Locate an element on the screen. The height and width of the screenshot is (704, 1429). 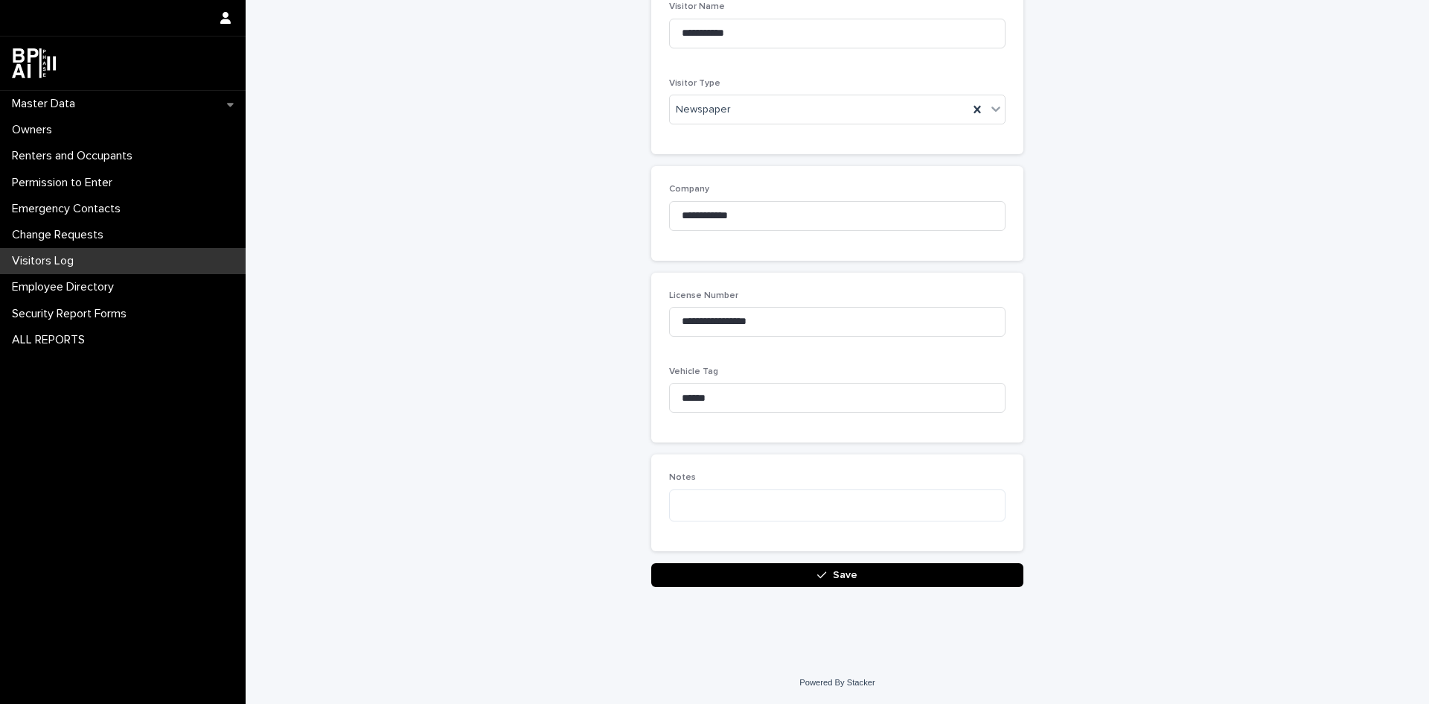
p: Renters and Occupants is located at coordinates (75, 156).